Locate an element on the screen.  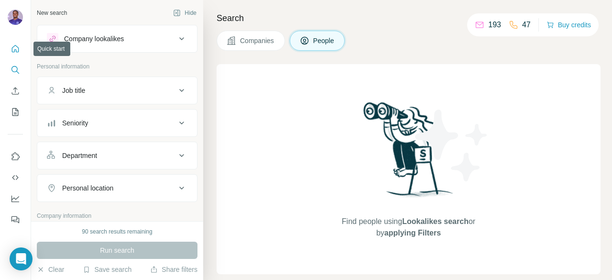
button: Search is located at coordinates (15, 70).